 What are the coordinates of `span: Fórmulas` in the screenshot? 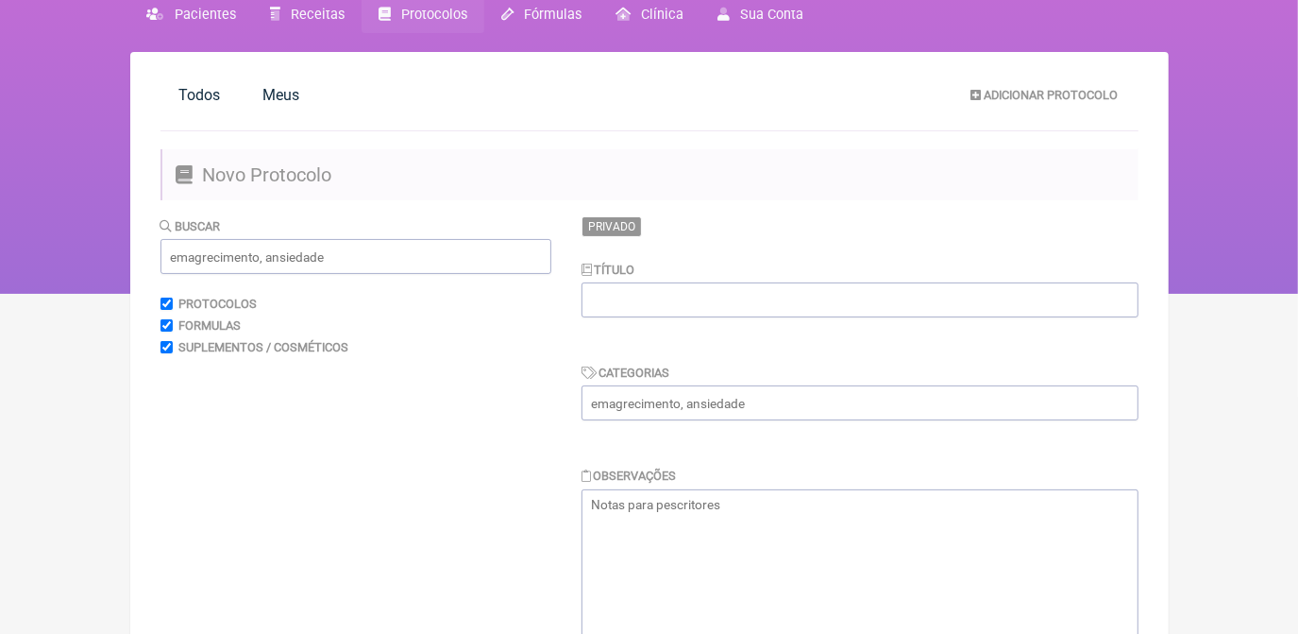 It's located at (552, 14).